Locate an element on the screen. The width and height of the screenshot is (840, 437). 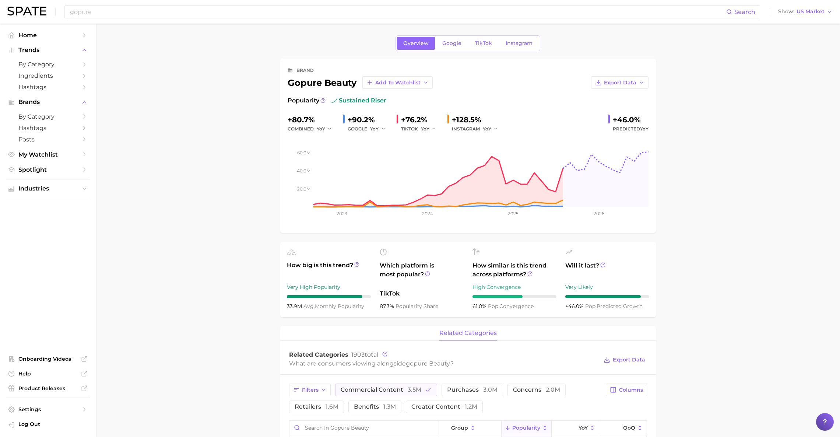
span: group is located at coordinates (460, 428).